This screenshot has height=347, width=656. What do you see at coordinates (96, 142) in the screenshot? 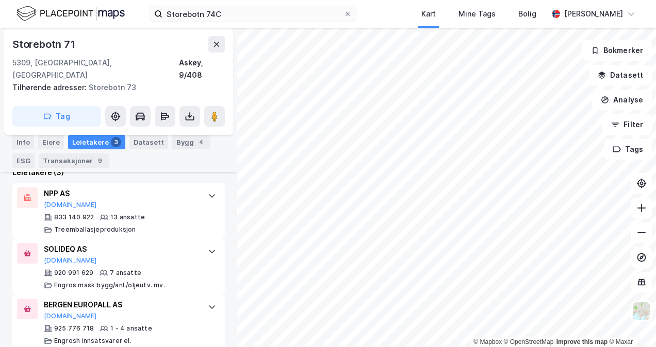
I see `div: Leietakere` at bounding box center [96, 142].